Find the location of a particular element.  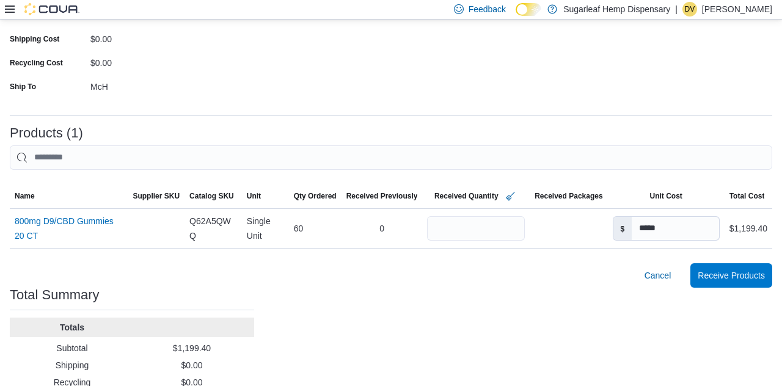

div: Danniel Ventura is located at coordinates (689, 9).